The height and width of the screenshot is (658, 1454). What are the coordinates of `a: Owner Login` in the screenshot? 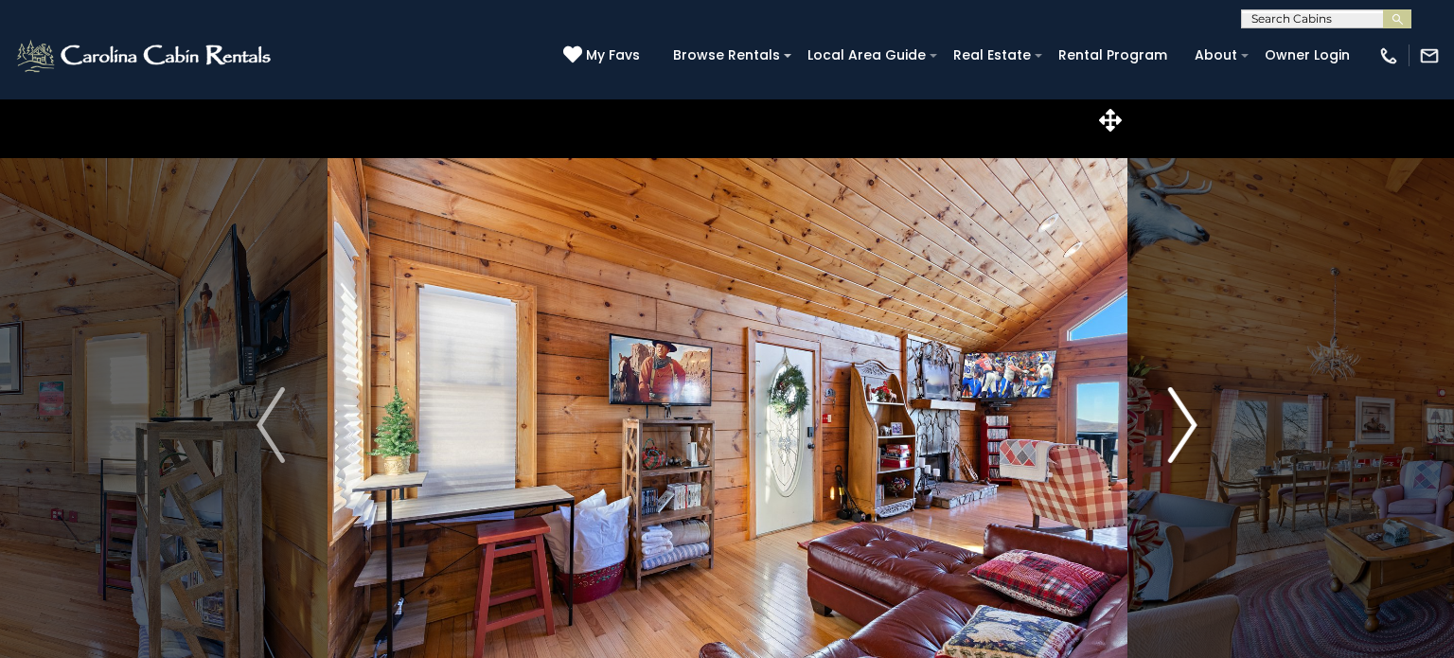 It's located at (1308, 55).